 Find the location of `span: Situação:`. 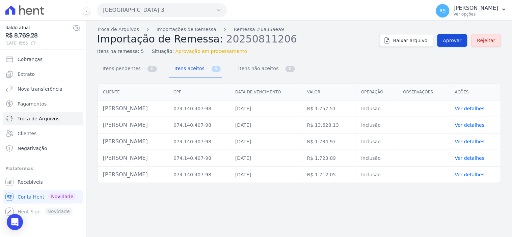

span: Situação: is located at coordinates (163, 51).